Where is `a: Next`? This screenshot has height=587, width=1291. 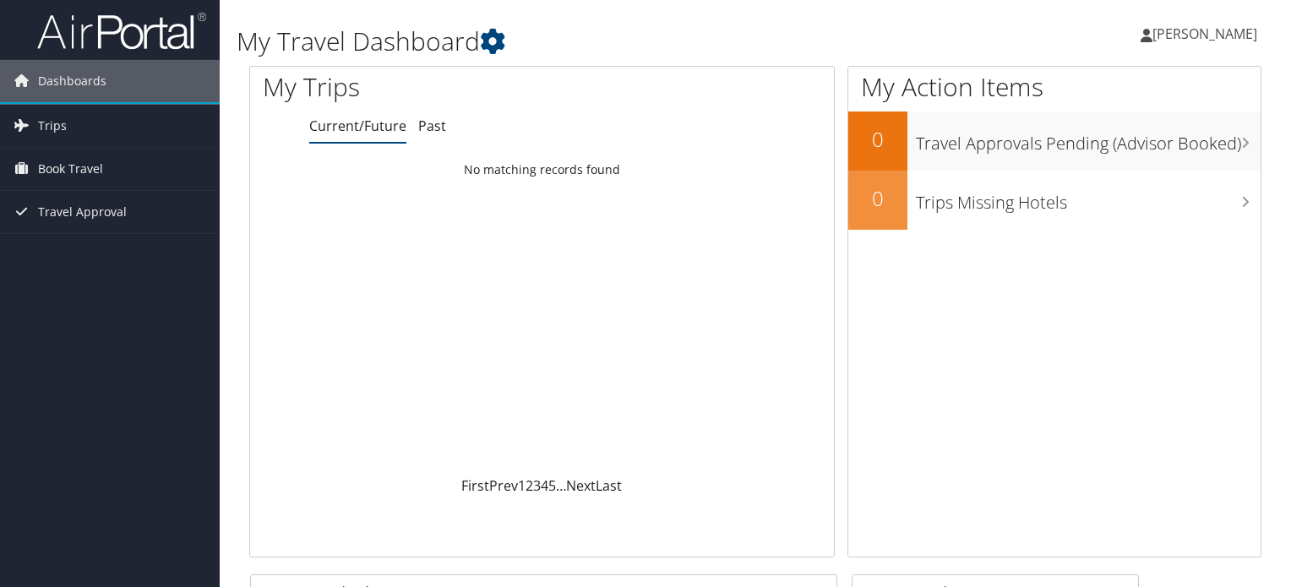 a: Next is located at coordinates (581, 486).